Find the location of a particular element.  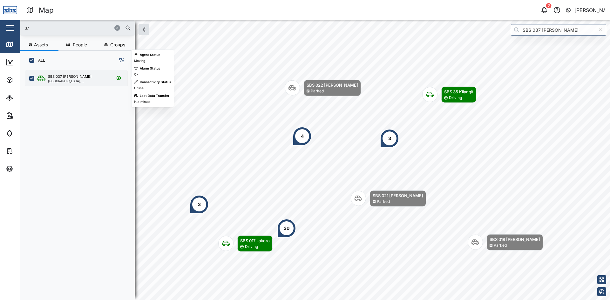

div: Connectivity Status is located at coordinates (155, 82).